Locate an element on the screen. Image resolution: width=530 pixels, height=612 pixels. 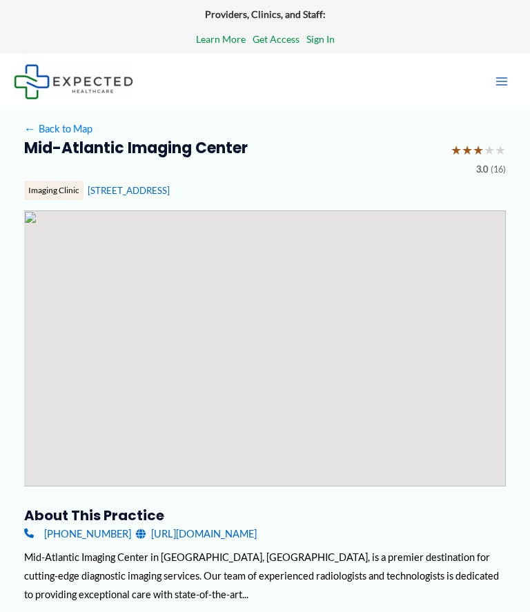
strong: Providers, Clinics, and Staff: is located at coordinates (265, 14).